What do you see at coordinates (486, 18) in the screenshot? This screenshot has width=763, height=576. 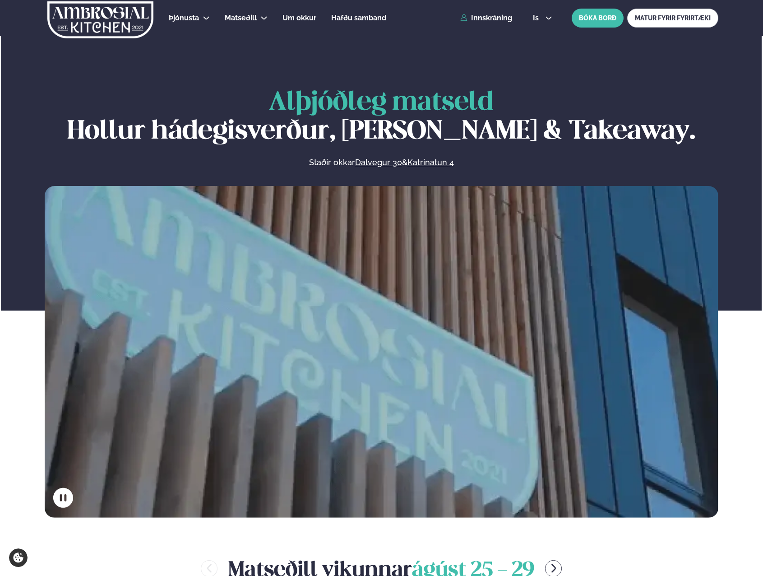 I see `a: Innskráning` at bounding box center [486, 18].